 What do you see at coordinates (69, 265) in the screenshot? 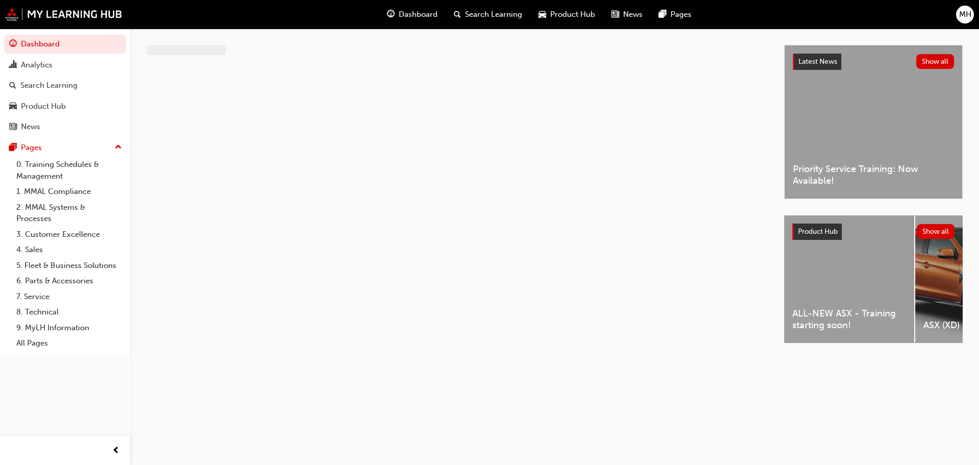
I see `a: 5. Fleet & Business Solutions` at bounding box center [69, 265].